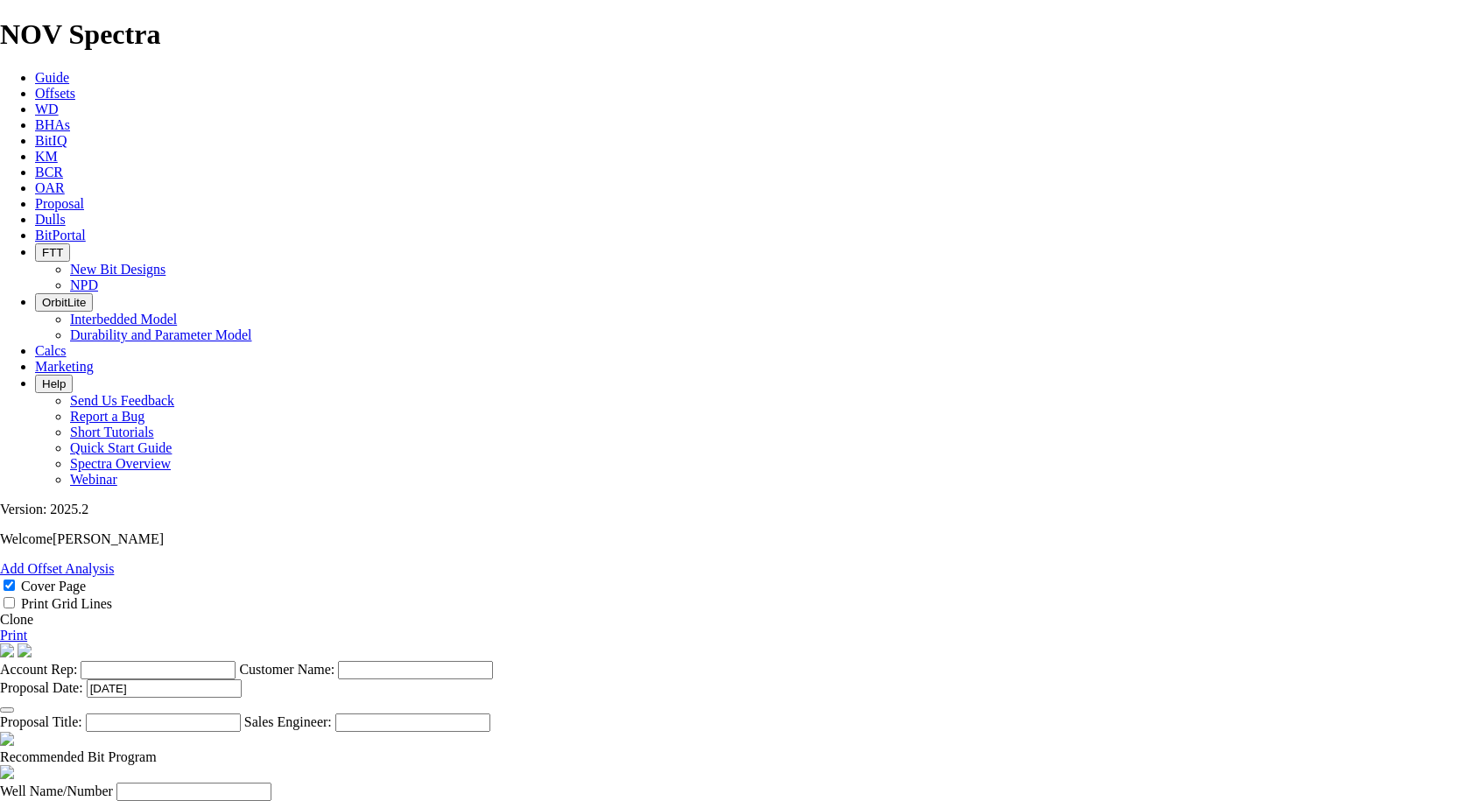 This screenshot has width=1471, height=801. I want to click on a: Proposal, so click(60, 203).